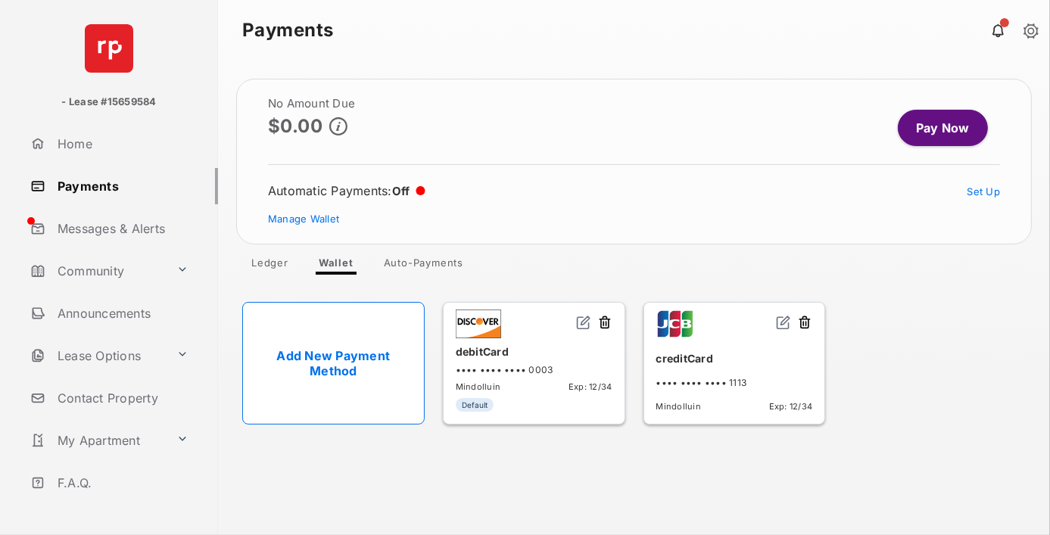 The width and height of the screenshot is (1050, 535). What do you see at coordinates (121, 144) in the screenshot?
I see `a: Home` at bounding box center [121, 144].